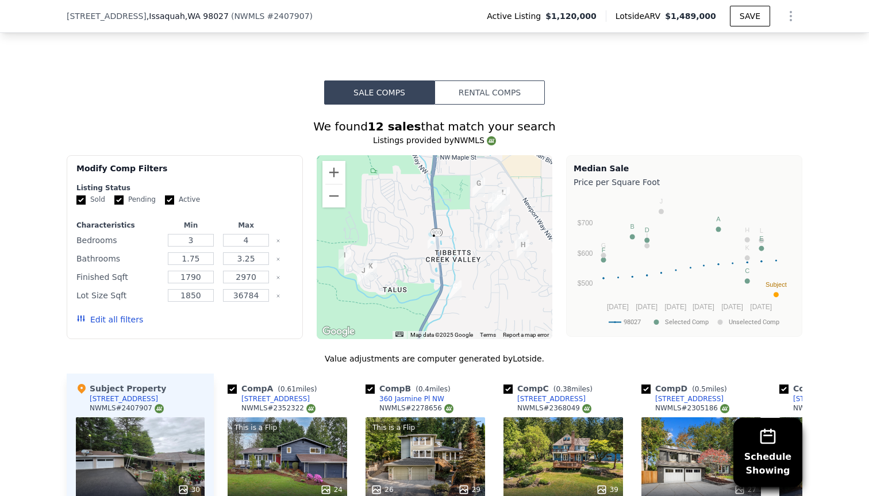 Image resolution: width=869 pixels, height=496 pixels. I want to click on text: D, so click(647, 230).